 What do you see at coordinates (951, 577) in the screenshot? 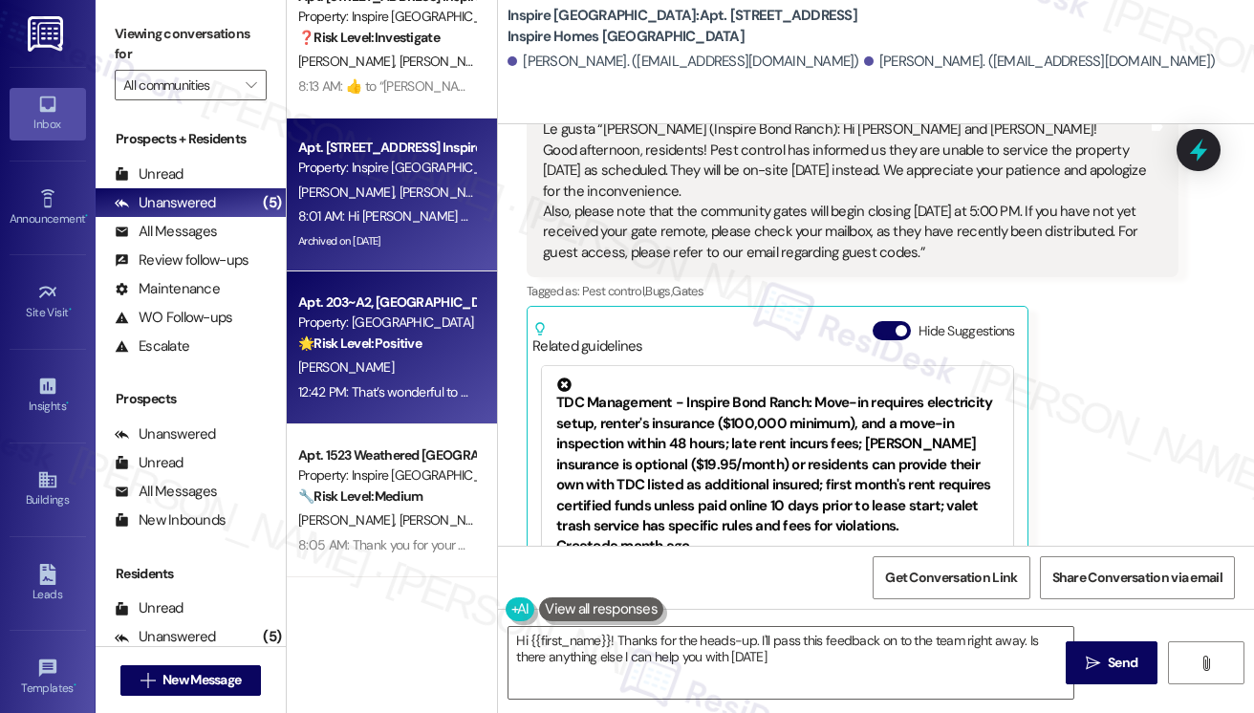
I see `span: Get Conversation Link` at bounding box center [951, 577].